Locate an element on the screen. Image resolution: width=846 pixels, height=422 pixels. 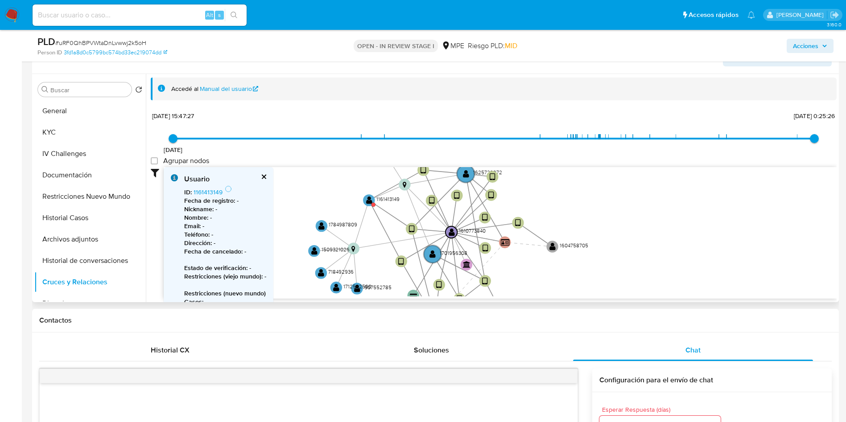
span: Acciones is located at coordinates (805, 46).